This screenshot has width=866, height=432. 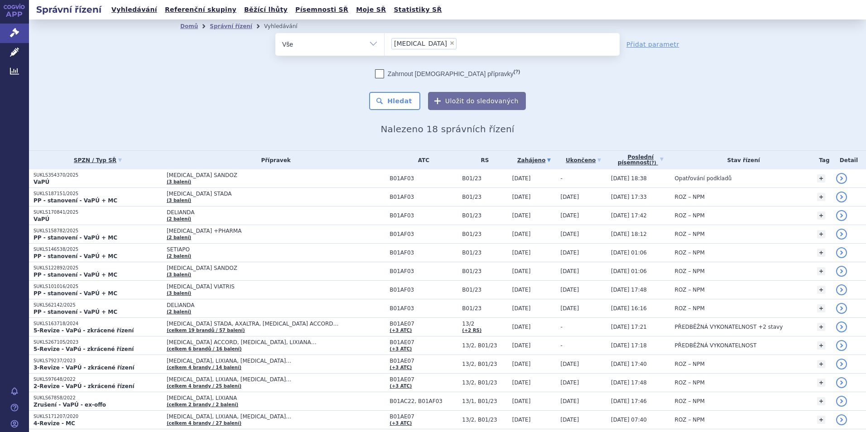 I want to click on a: (3 balení), so click(x=179, y=293).